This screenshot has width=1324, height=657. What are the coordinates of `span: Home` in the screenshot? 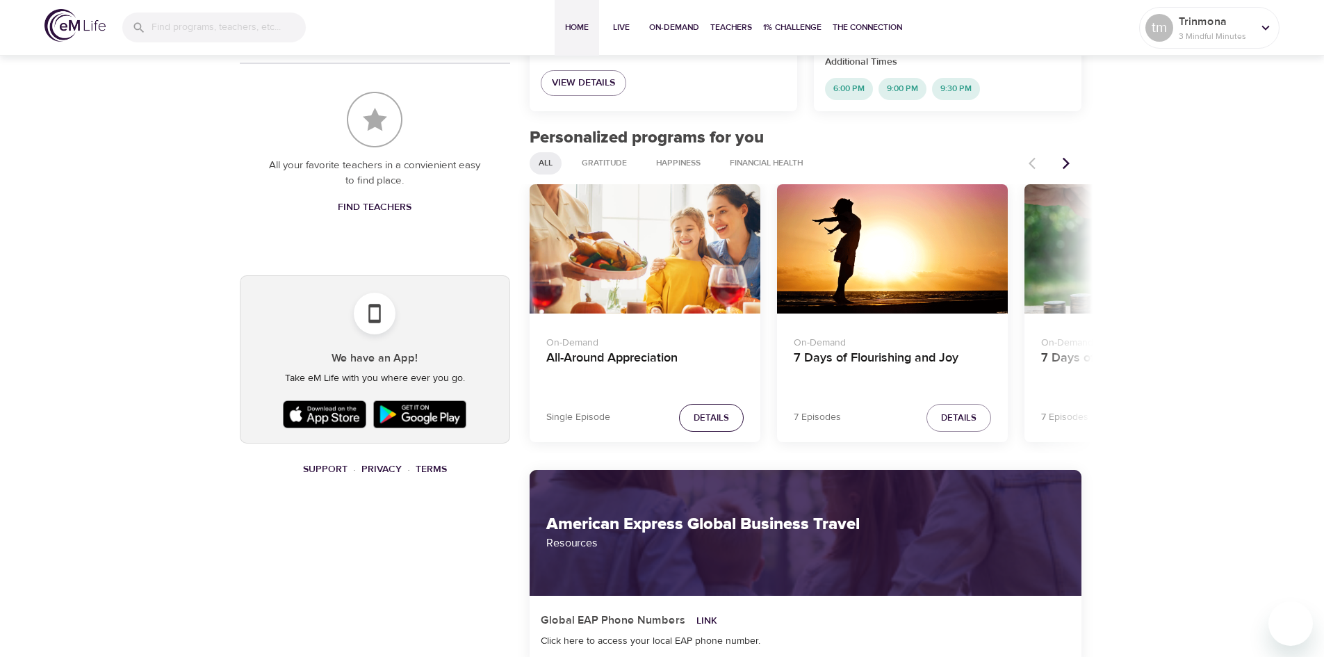 It's located at (577, 27).